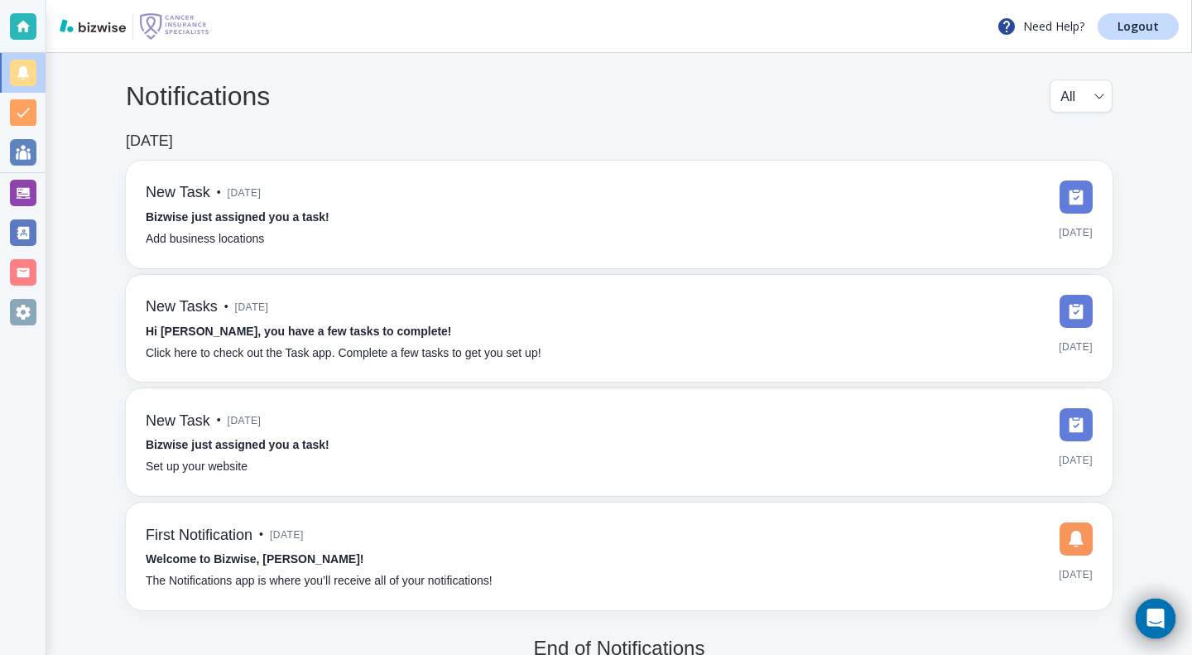 This screenshot has width=1192, height=655. Describe the element at coordinates (199, 536) in the screenshot. I see `h6: First Notification` at that location.